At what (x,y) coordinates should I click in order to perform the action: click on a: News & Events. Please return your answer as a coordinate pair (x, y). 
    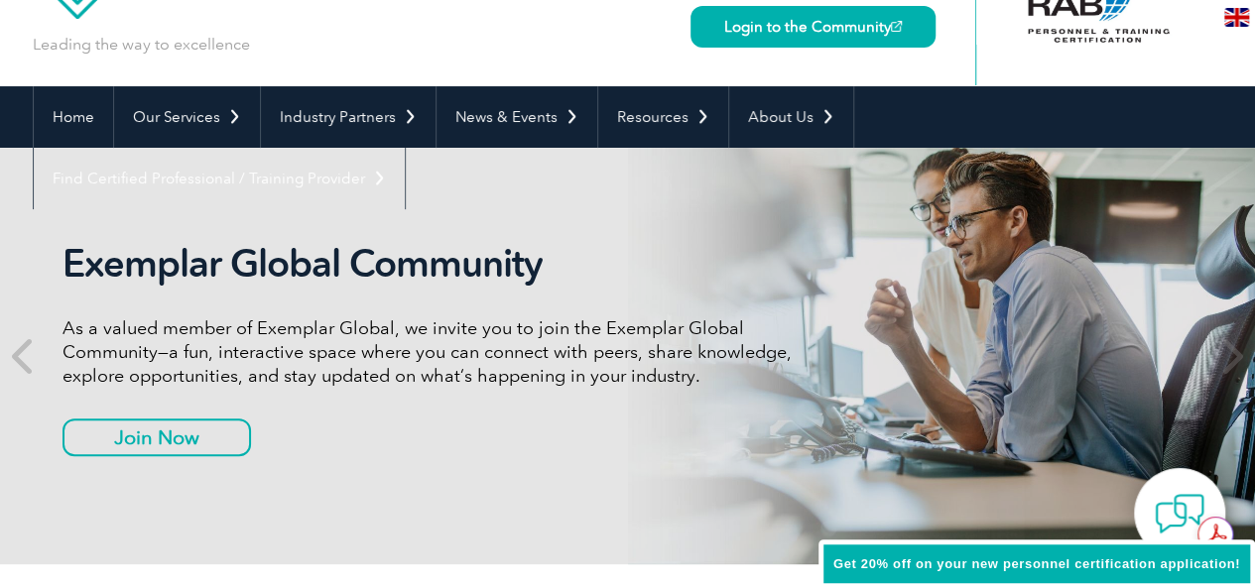
    Looking at the image, I should click on (517, 117).